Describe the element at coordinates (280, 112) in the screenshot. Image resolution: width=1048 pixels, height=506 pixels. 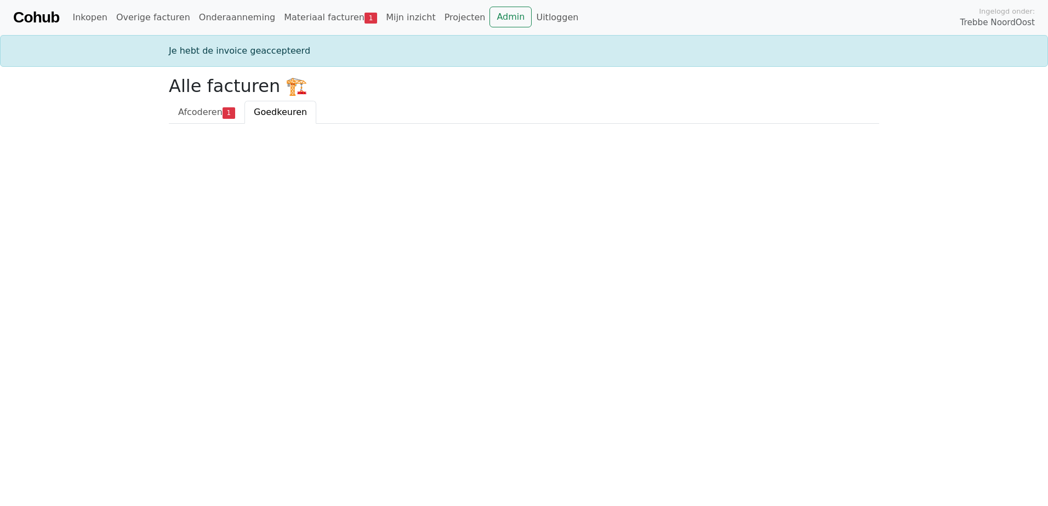
I see `span: Goedkeuren` at that location.